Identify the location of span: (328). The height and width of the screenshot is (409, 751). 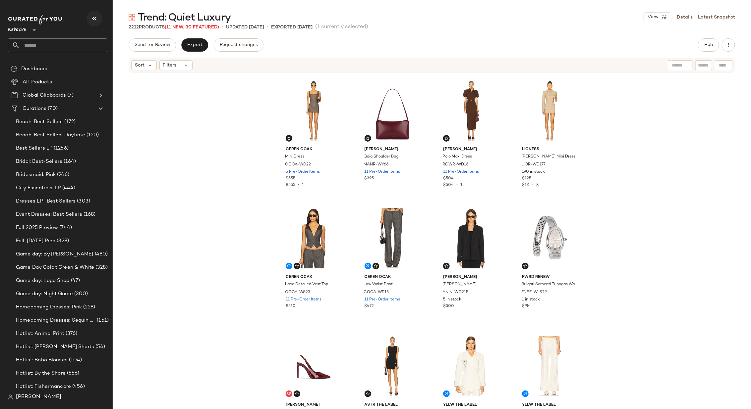
(62, 241).